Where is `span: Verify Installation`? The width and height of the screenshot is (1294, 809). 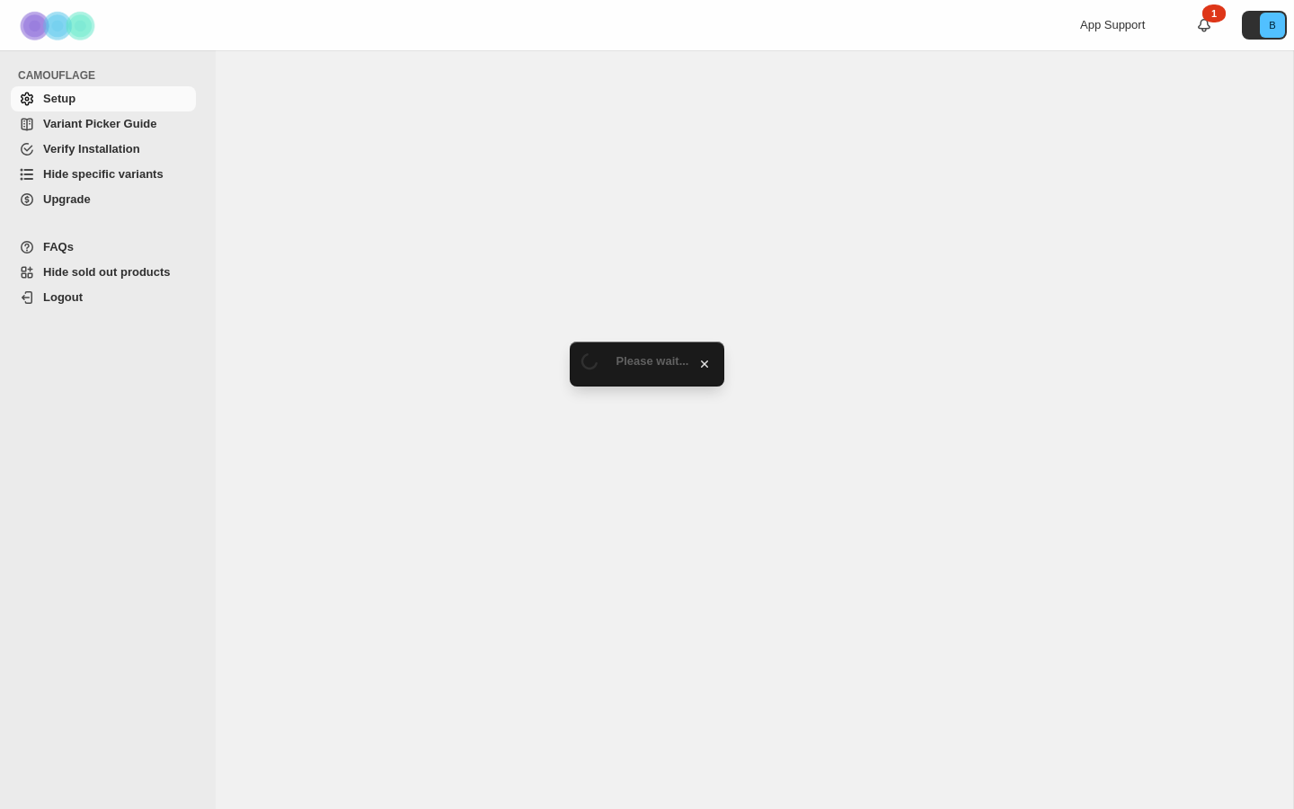
span: Verify Installation is located at coordinates (92, 148).